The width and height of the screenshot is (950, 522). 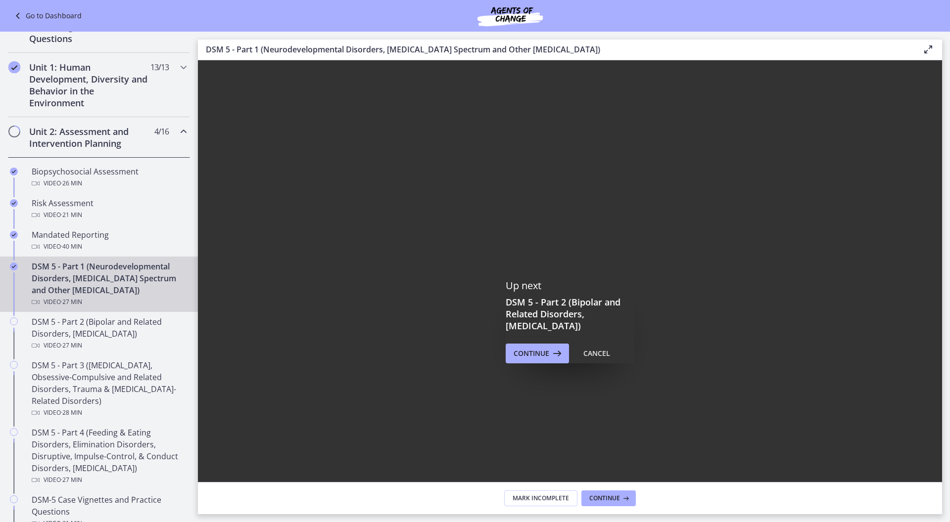 What do you see at coordinates (680, 511) in the screenshot?
I see `button: Mute` at bounding box center [680, 511].